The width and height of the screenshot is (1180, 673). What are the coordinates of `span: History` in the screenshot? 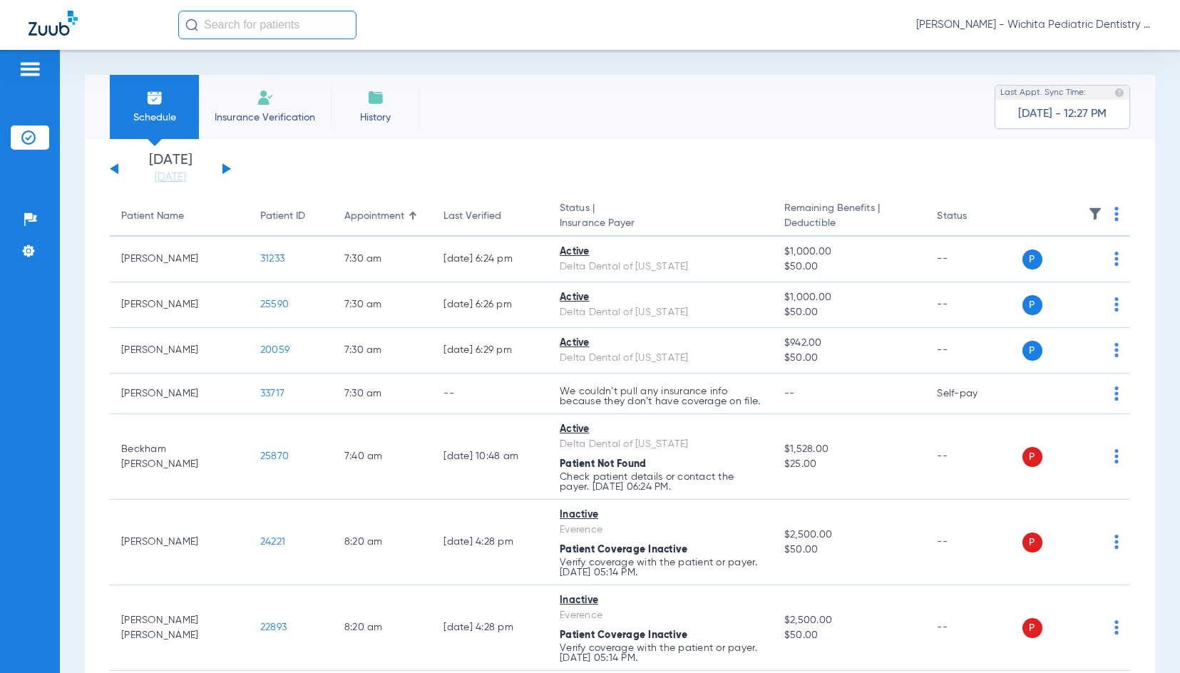 It's located at (375, 118).